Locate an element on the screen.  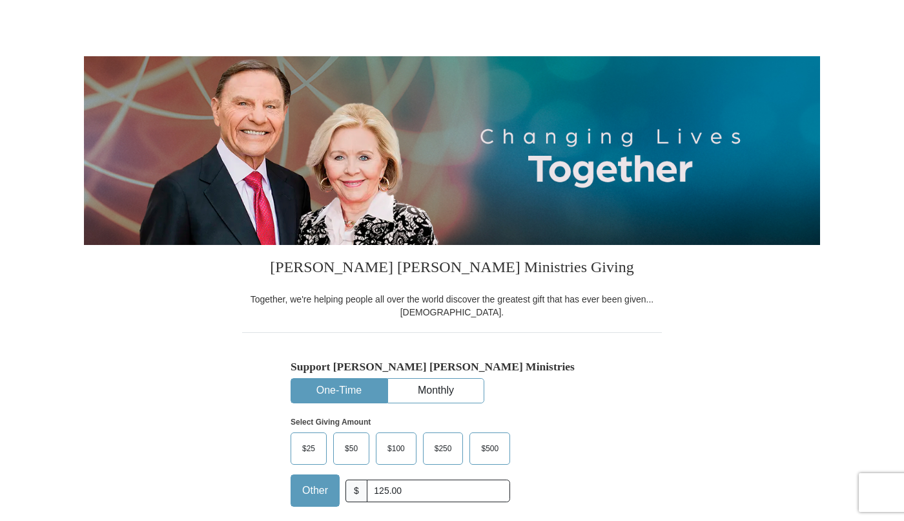
span: $250 is located at coordinates (443, 448).